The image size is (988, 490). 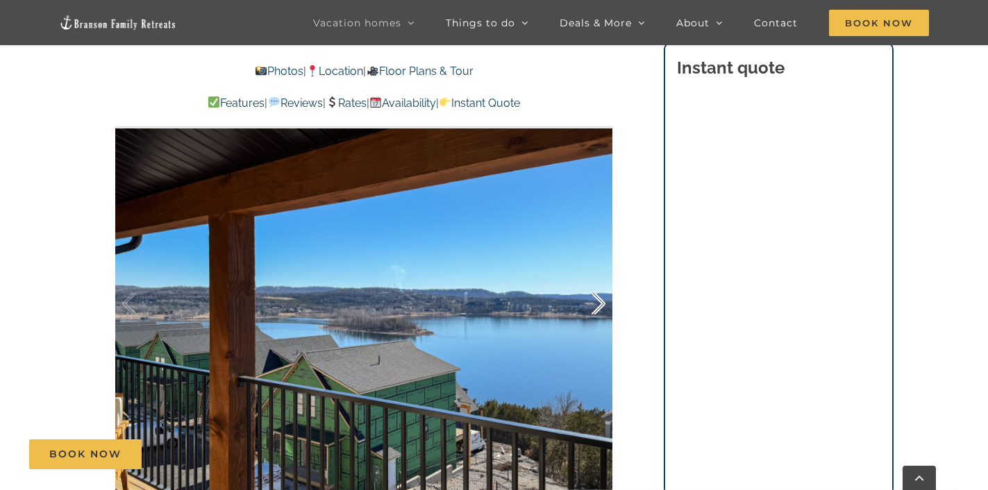 I want to click on a: Photos, so click(x=279, y=71).